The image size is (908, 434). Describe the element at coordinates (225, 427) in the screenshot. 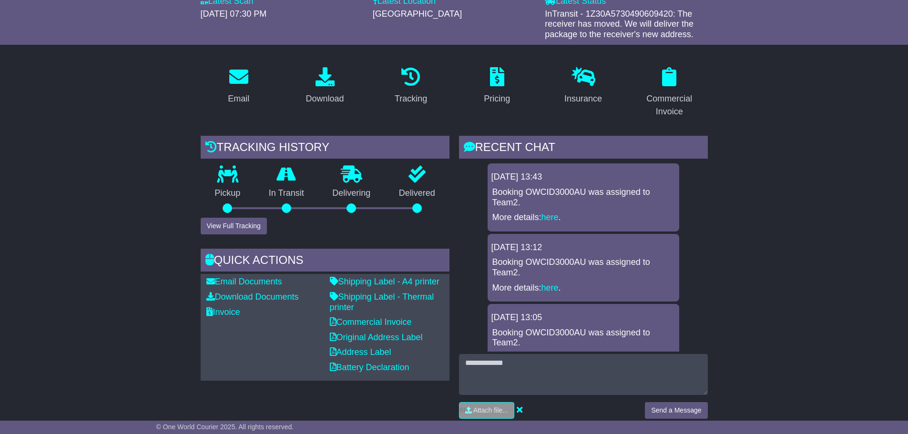

I see `span: © One World Courier 2025. All rights reserved.` at that location.